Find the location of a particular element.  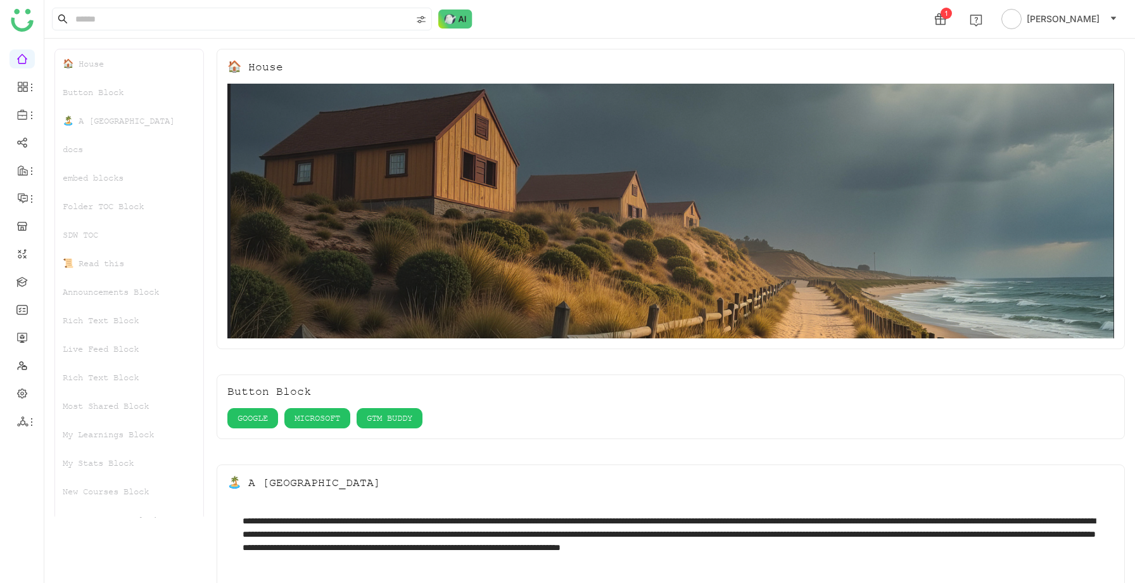

div: New Courses Block is located at coordinates (129, 491).